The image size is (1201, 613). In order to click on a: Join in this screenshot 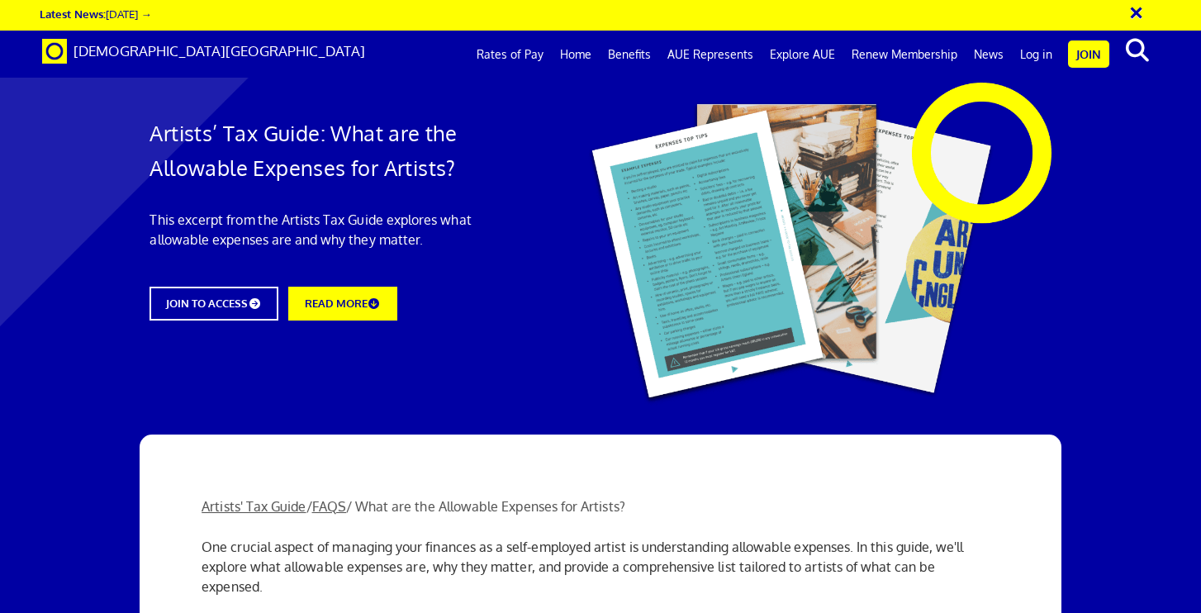, I will do `click(1088, 54)`.